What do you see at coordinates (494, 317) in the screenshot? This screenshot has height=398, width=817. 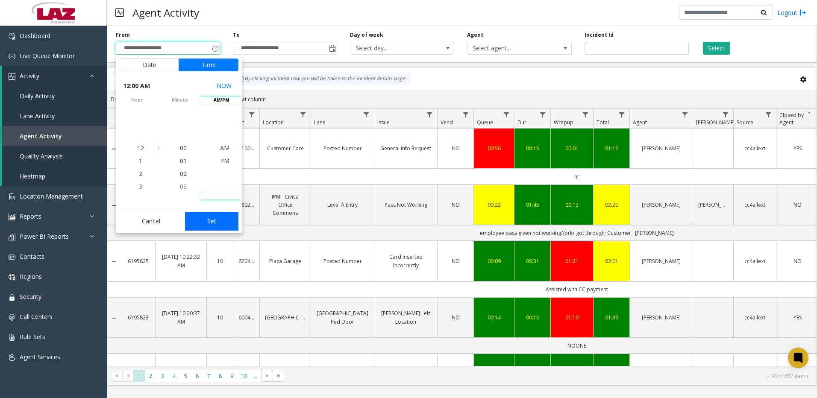 I see `div: 00:14` at bounding box center [494, 317].